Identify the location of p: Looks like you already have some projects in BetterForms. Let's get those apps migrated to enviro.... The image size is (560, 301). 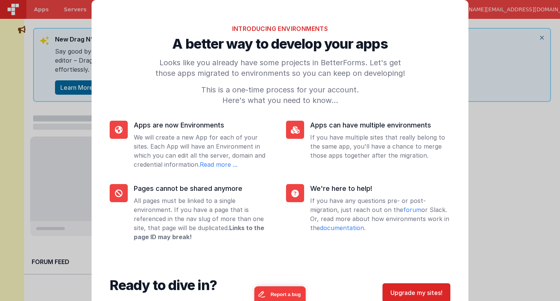
(280, 68).